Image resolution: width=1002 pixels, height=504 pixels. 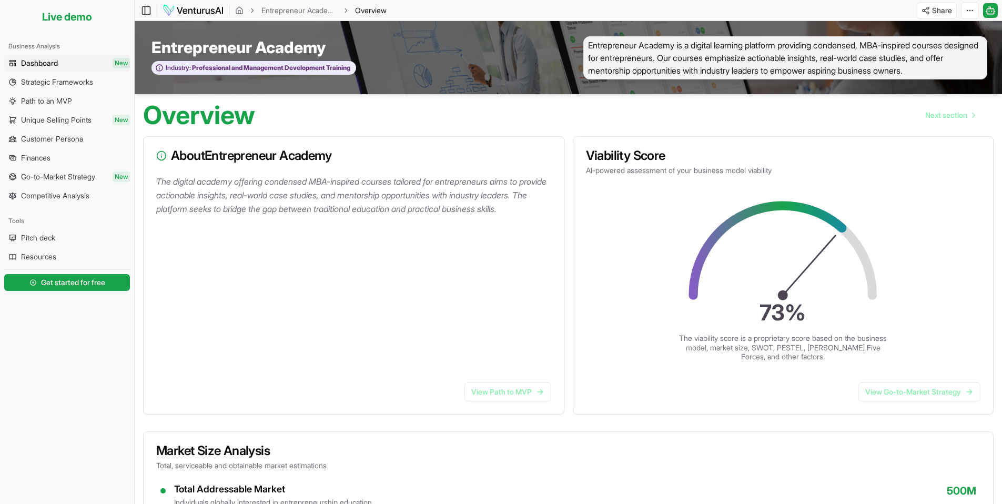 I want to click on span: Entrepreneur Academy, so click(x=238, y=47).